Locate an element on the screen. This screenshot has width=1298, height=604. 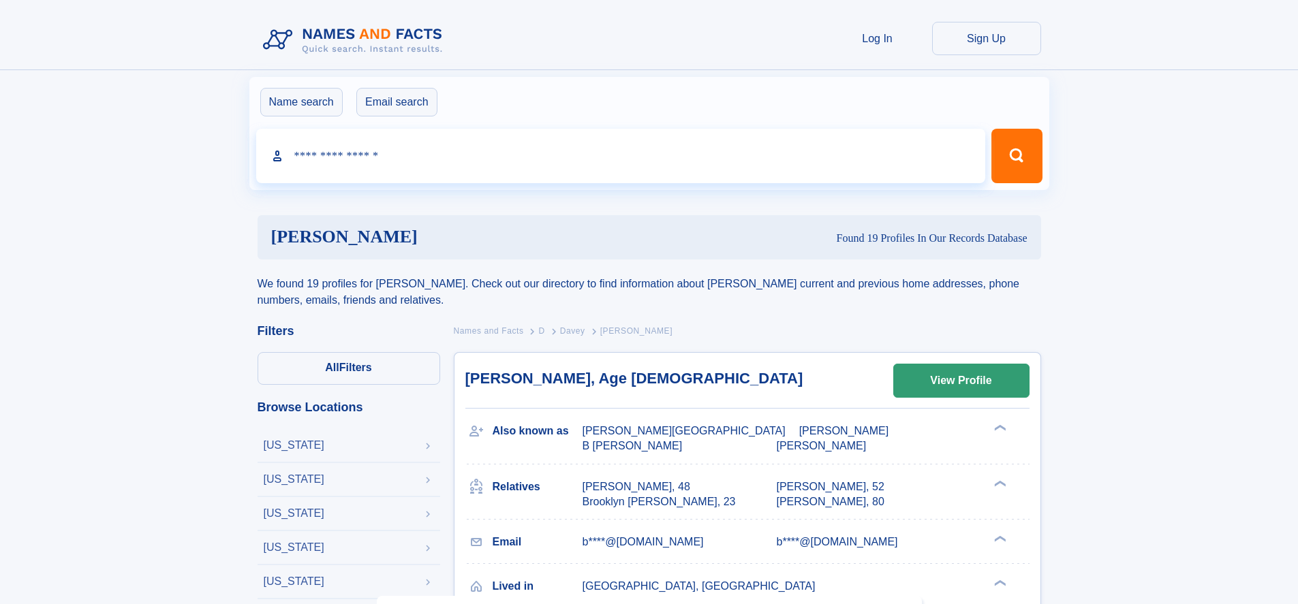
a: Davey is located at coordinates (572, 331).